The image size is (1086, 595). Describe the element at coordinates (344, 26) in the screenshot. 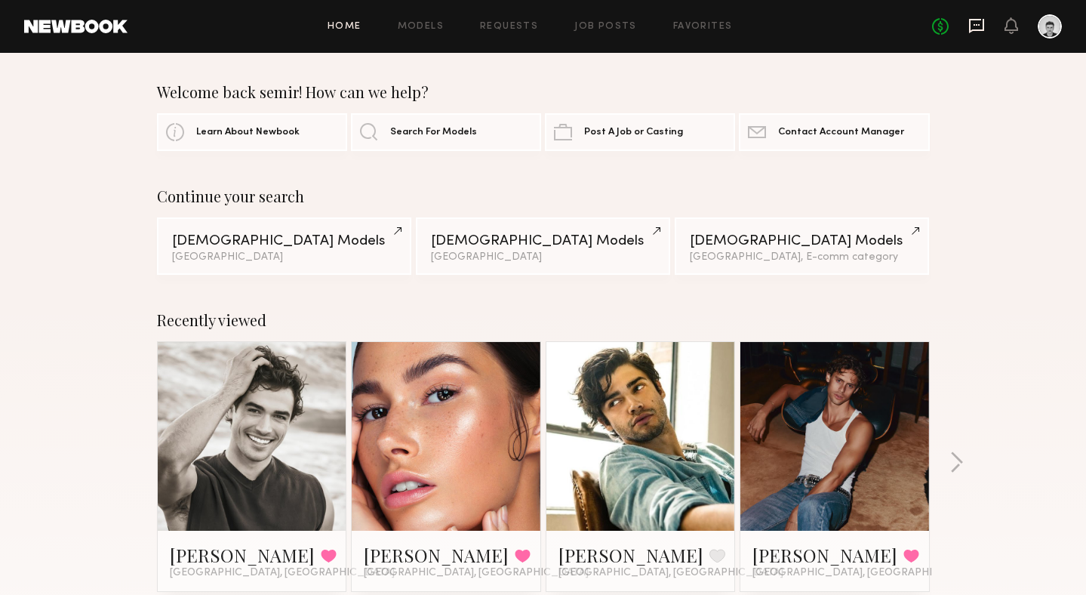

I see `a: Home` at that location.